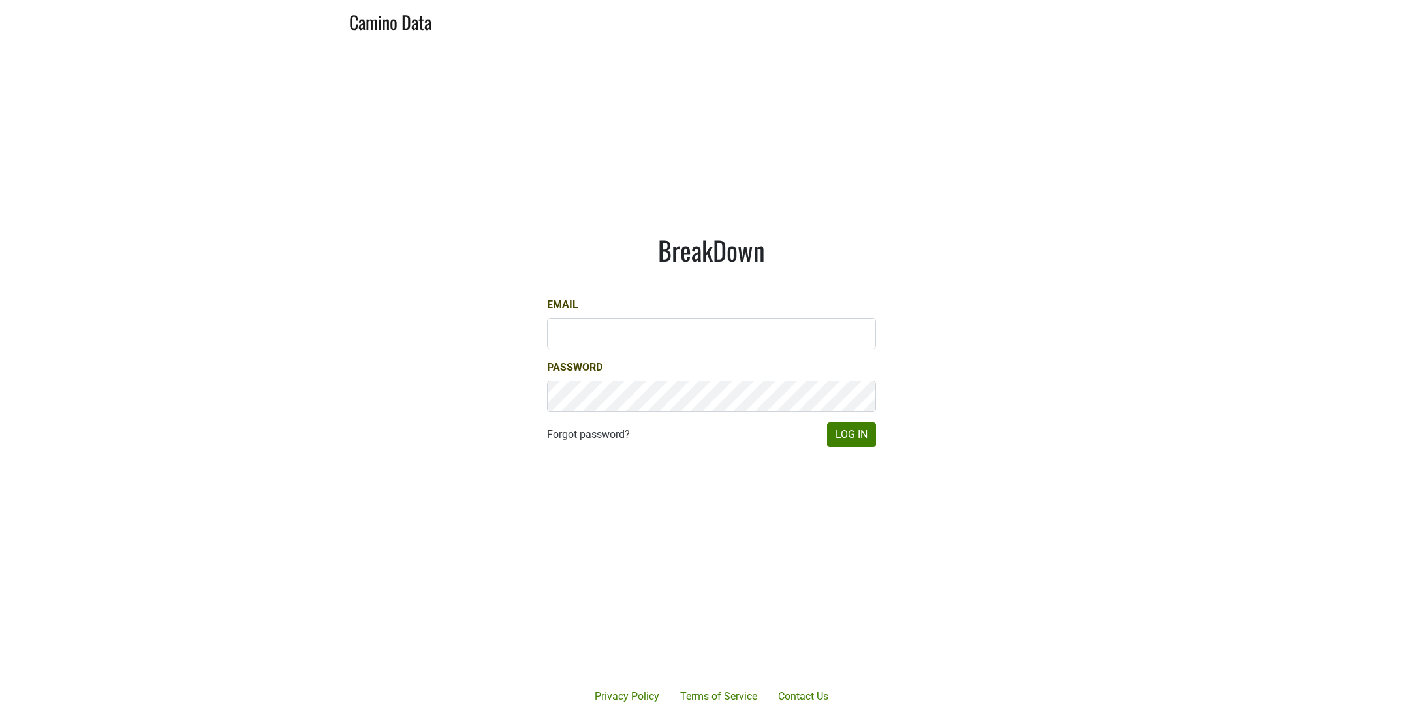 This screenshot has width=1423, height=720. Describe the element at coordinates (390, 20) in the screenshot. I see `a: Camino Data` at that location.